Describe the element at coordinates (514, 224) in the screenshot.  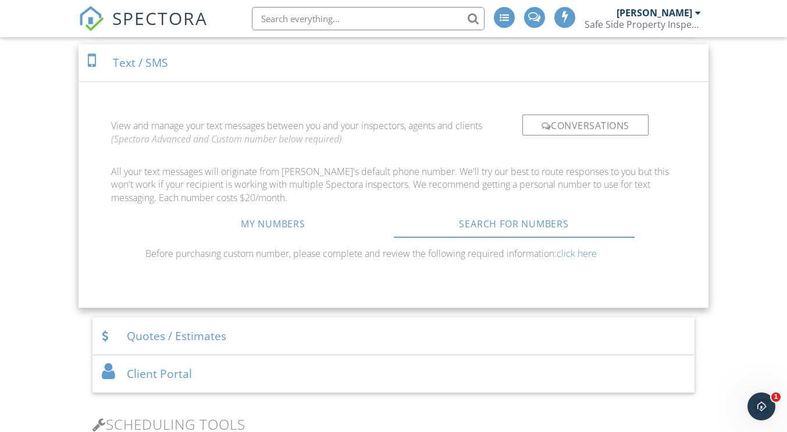
I see `a: Search For Numbers` at that location.